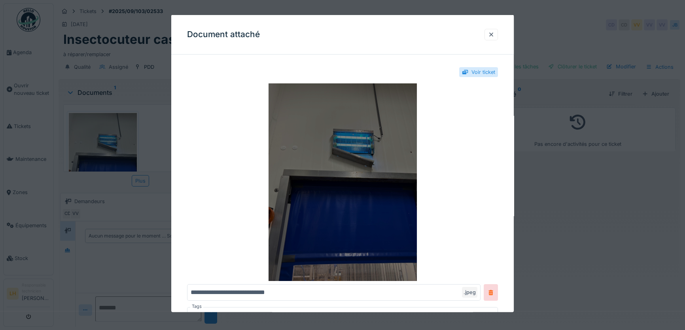  Describe the element at coordinates (196, 306) in the screenshot. I see `label: Tags` at that location.